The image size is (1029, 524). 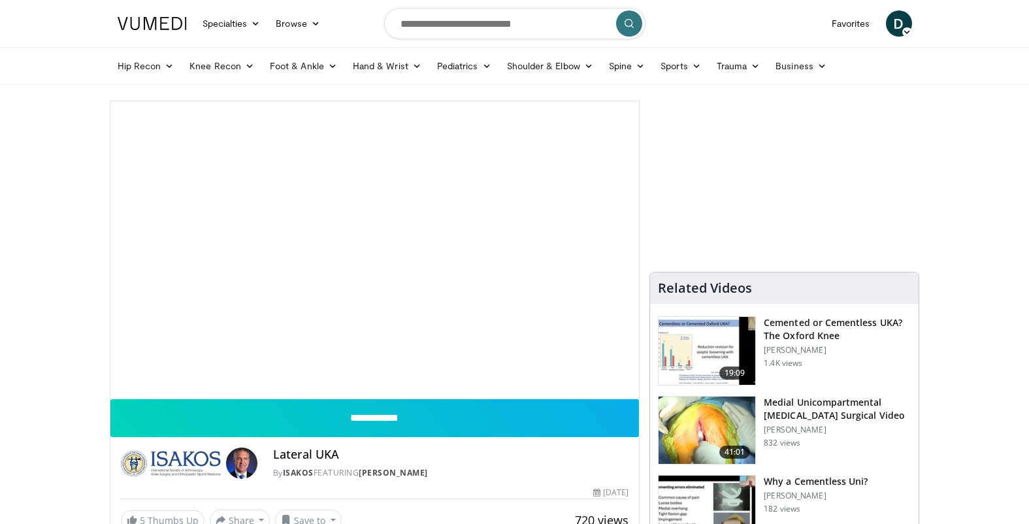 I want to click on p: 832 views, so click(x=782, y=443).